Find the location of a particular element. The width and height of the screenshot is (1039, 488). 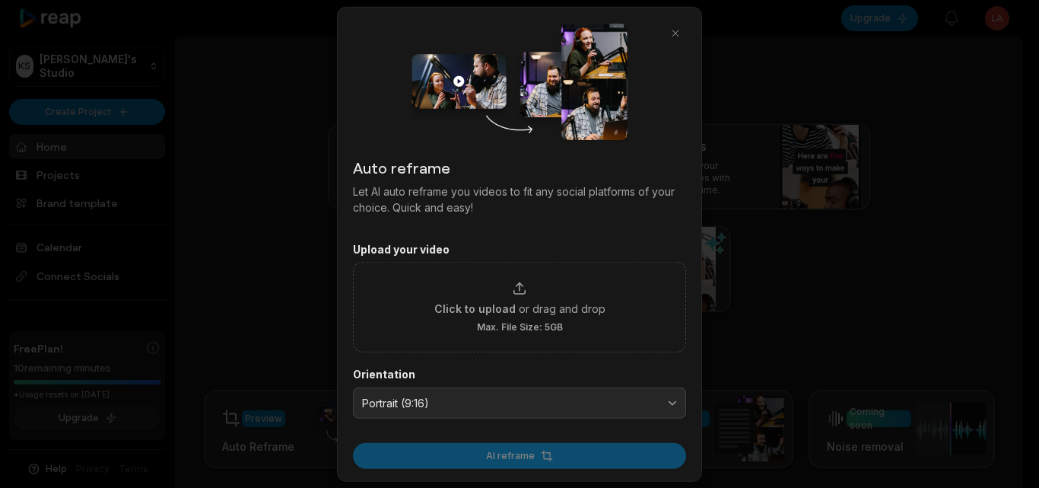

button: Portrait (9:16) is located at coordinates (520, 403).